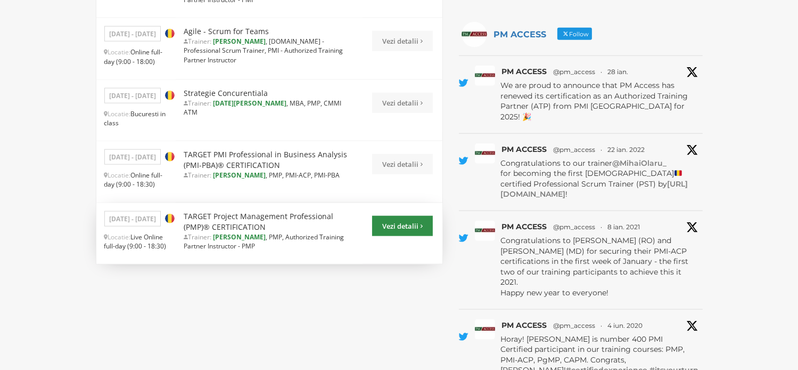 The image size is (798, 370). What do you see at coordinates (269, 175) in the screenshot?
I see `p: , PMP, PMI-ACP, PMI-PBA` at bounding box center [269, 175].